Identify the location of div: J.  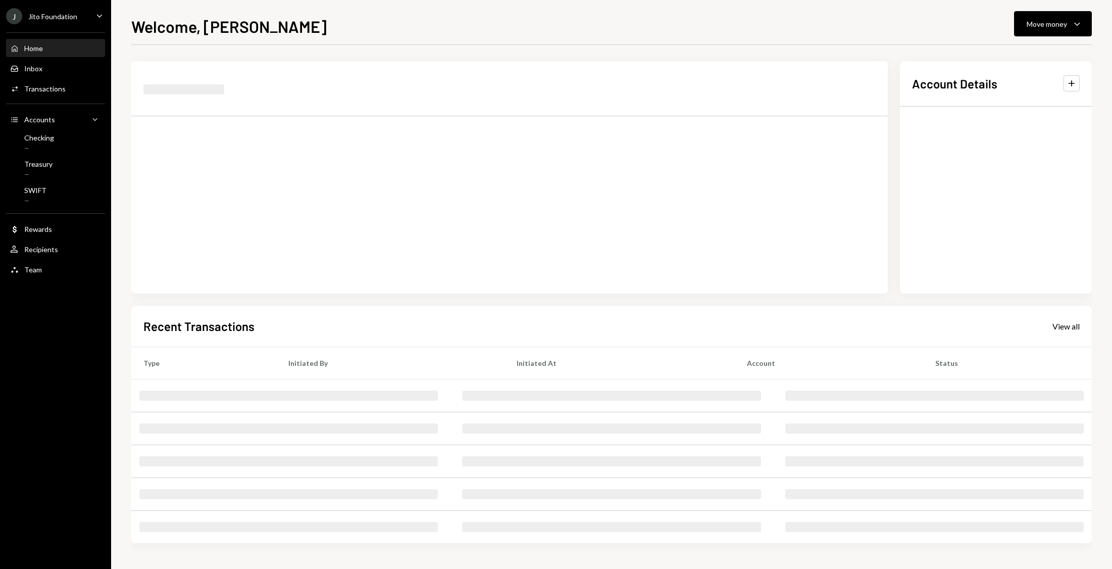
(14, 16).